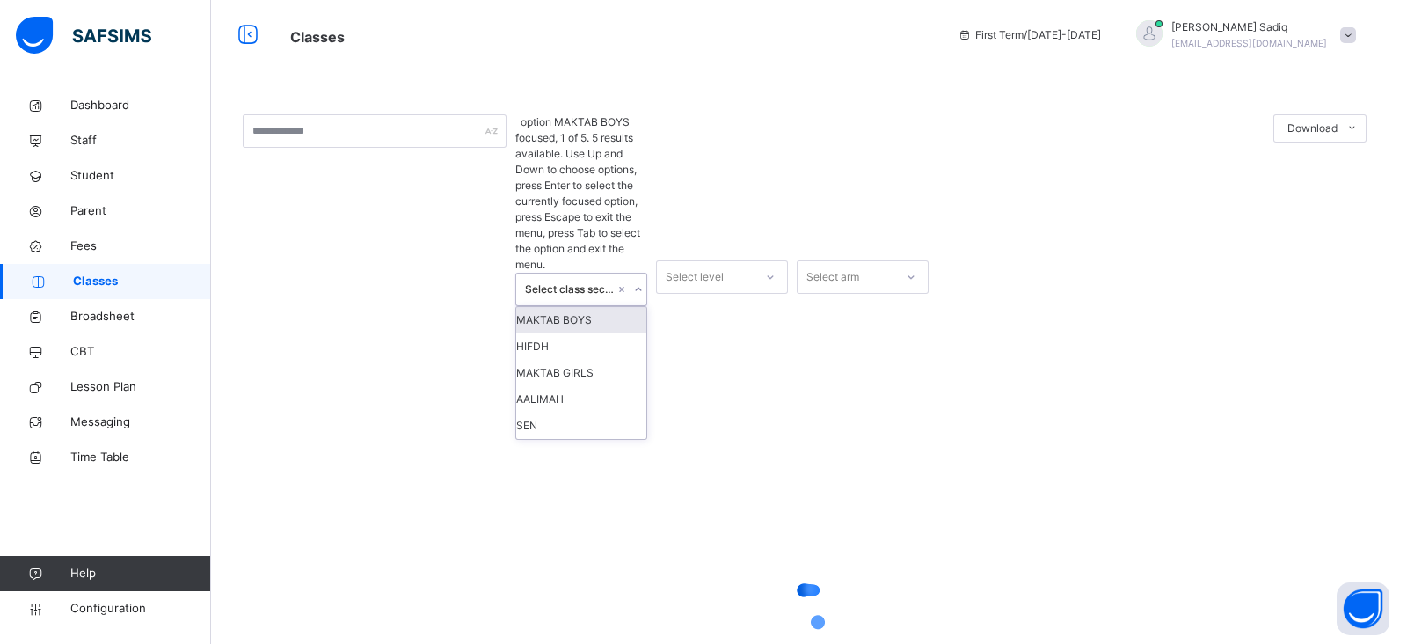  Describe the element at coordinates (141, 141) in the screenshot. I see `span: Staff` at that location.